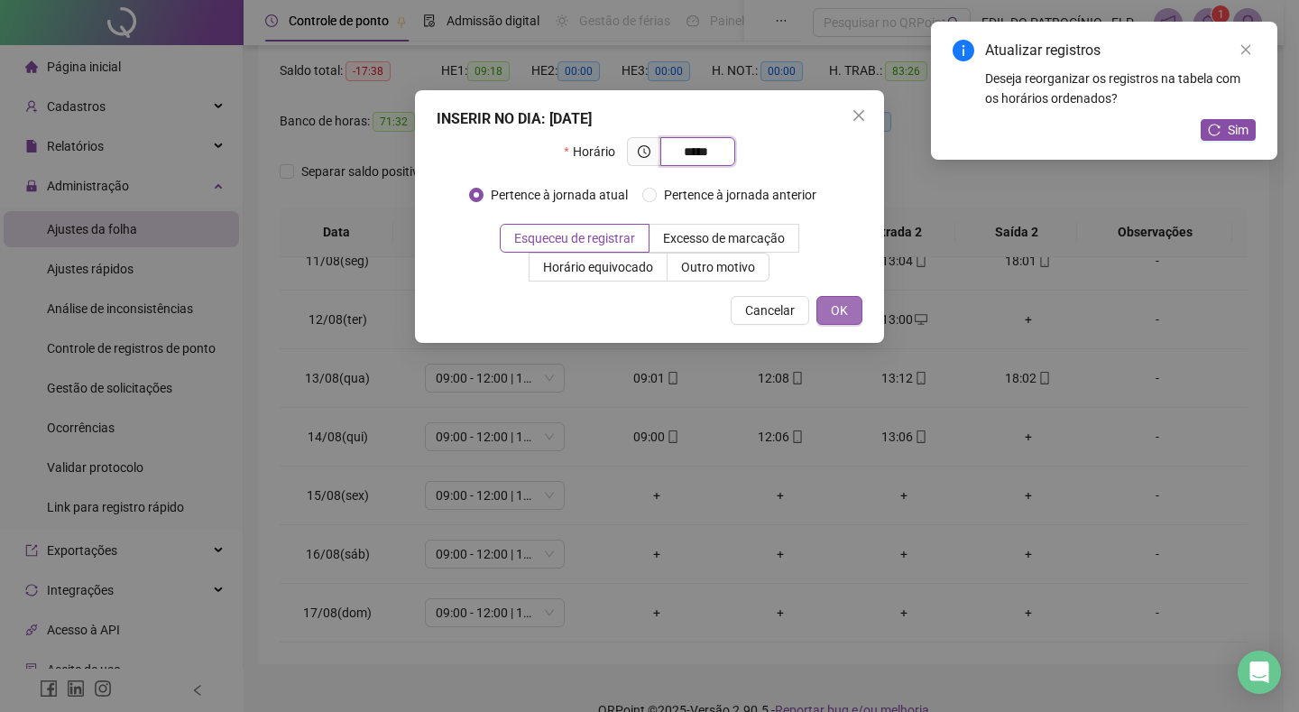 Image resolution: width=1299 pixels, height=712 pixels. Describe the element at coordinates (718, 267) in the screenshot. I see `span: Outro motivo` at that location.